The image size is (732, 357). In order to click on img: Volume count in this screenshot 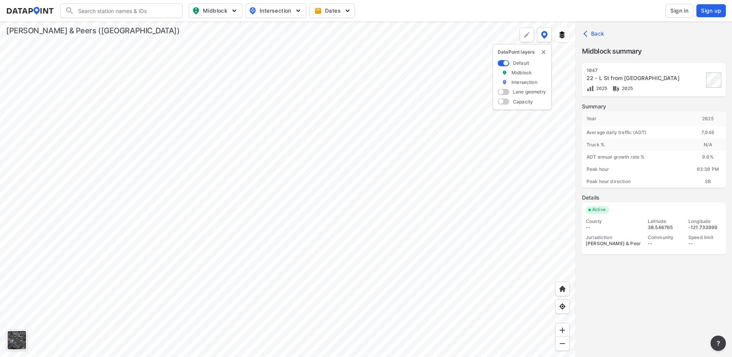, I will do `click(590, 88)`.